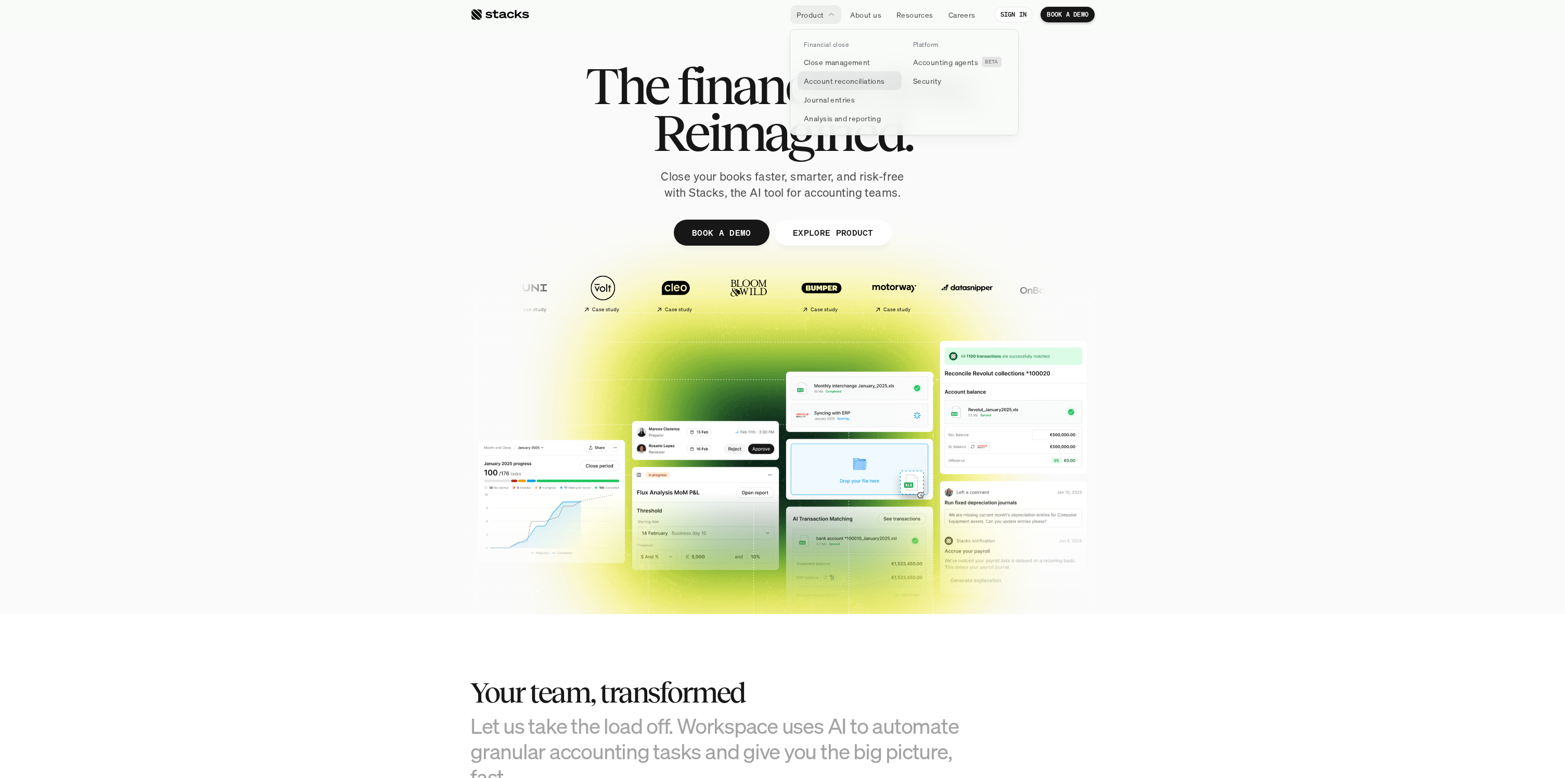  I want to click on h2: Your team, transformed, so click(730, 692).